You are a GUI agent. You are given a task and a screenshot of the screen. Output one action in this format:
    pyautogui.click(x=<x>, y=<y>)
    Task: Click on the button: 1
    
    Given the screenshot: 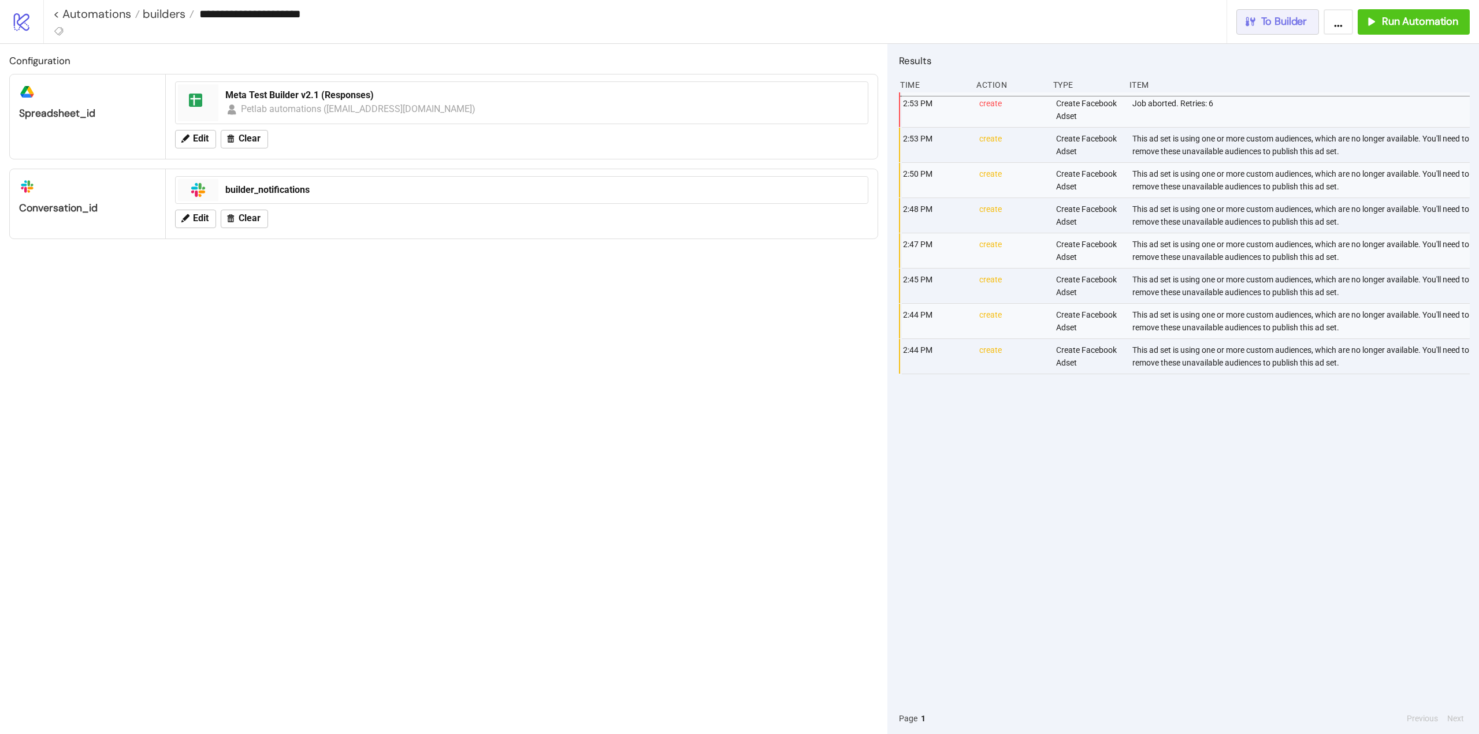 What is the action you would take?
    pyautogui.click(x=923, y=719)
    